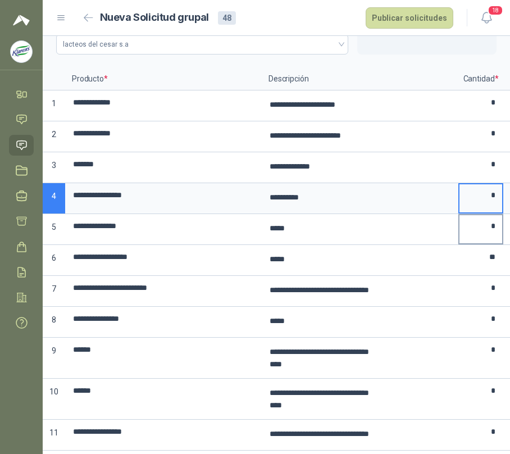 This screenshot has width=510, height=454. I want to click on p: Cantidad, so click(481, 79).